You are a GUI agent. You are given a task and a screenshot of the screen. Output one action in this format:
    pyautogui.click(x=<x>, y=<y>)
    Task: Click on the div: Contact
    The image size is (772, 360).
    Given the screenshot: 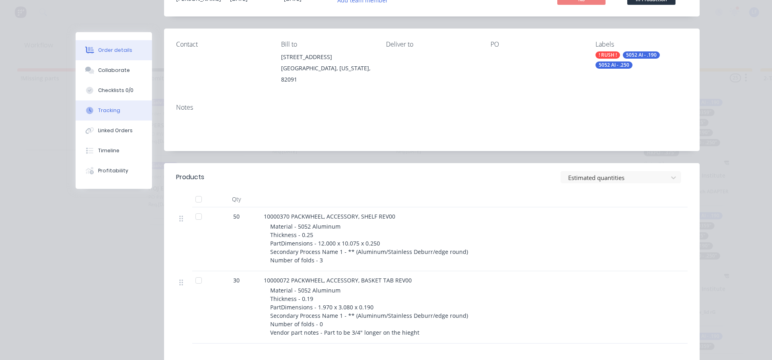 What is the action you would take?
    pyautogui.click(x=222, y=44)
    